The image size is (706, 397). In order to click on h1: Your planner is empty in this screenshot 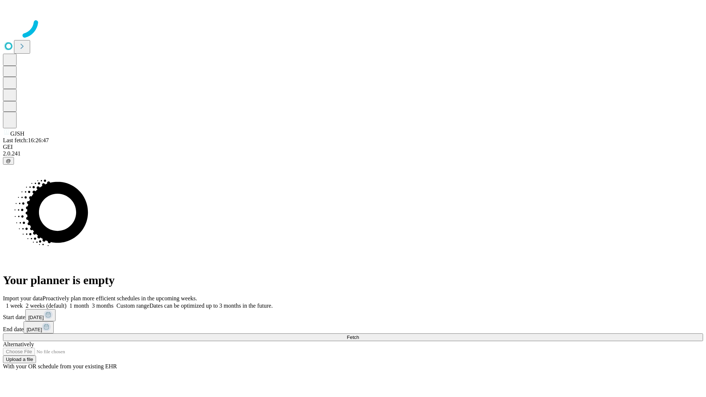, I will do `click(353, 280)`.